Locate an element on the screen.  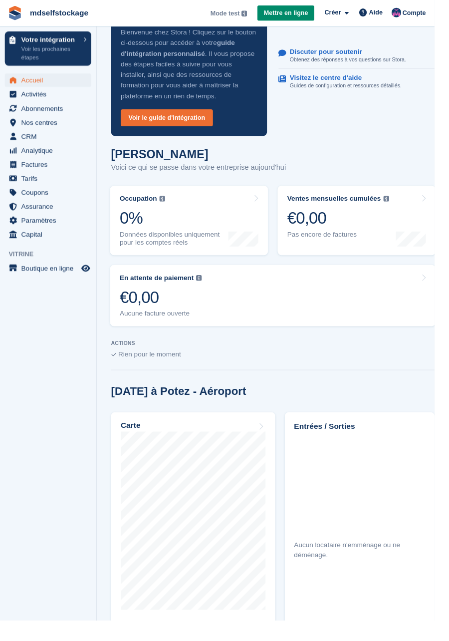
div: Pas encore de factures is located at coordinates (350, 242).